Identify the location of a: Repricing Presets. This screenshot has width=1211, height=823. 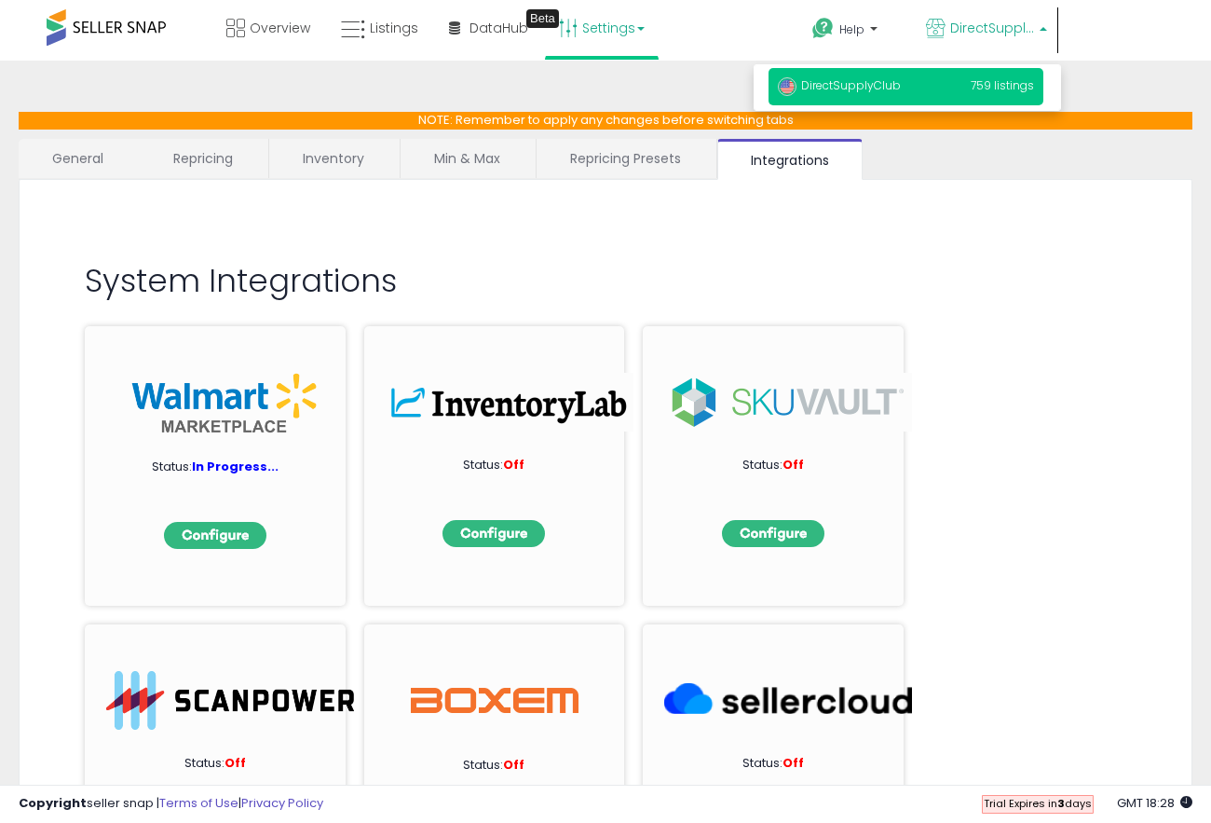
(625, 158).